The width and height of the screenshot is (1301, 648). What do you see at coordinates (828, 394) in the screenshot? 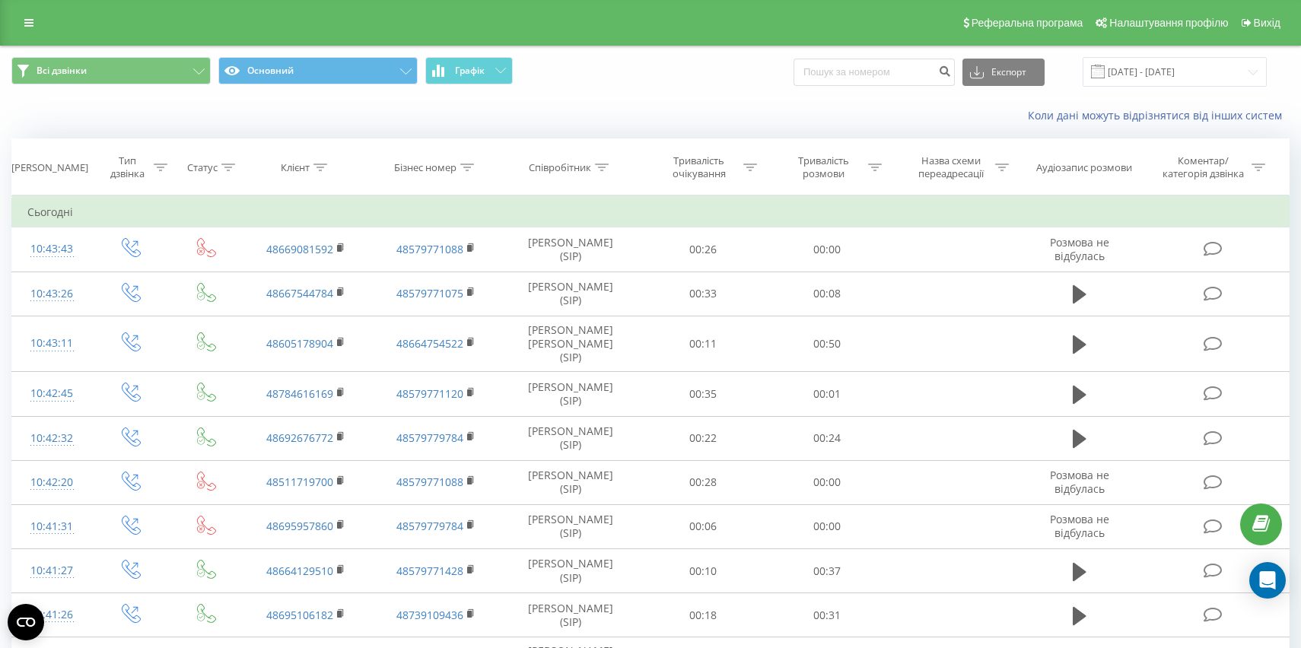
I see `td: 00:01` at bounding box center [828, 394].